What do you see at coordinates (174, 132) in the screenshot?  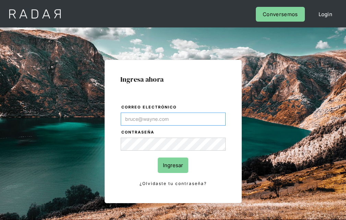 I see `label: Contraseña` at bounding box center [174, 132].